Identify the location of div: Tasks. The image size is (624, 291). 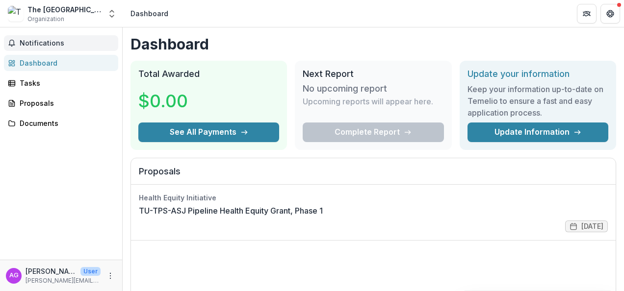
(65, 83).